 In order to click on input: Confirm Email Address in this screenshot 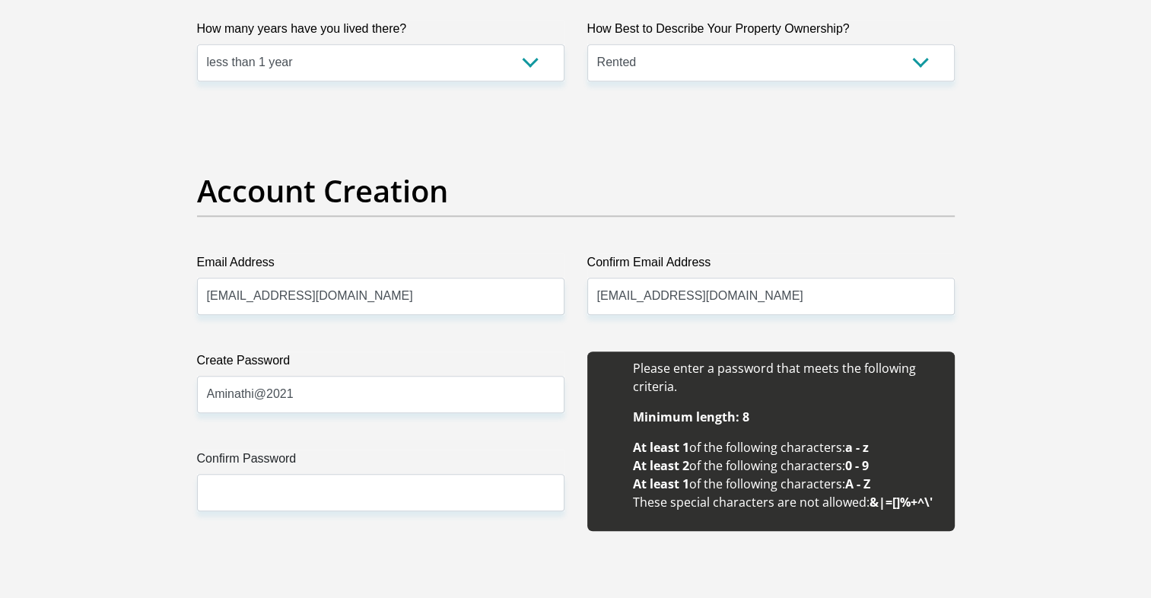, I will do `click(770, 296)`.